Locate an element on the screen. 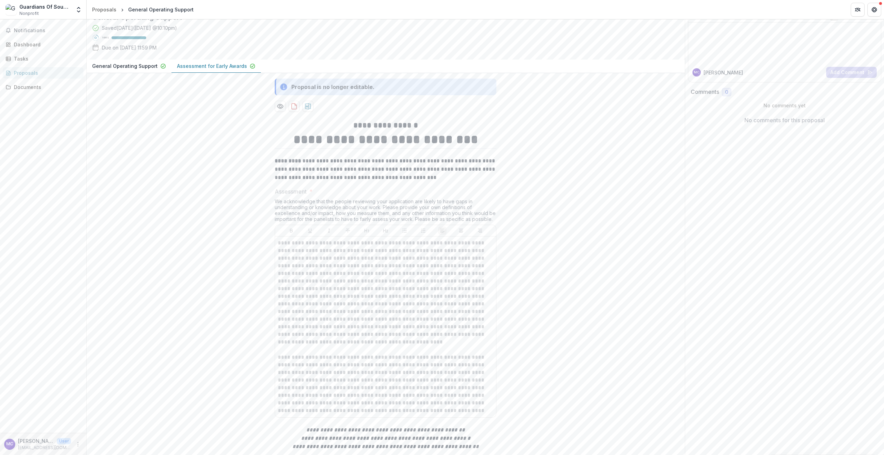 Image resolution: width=884 pixels, height=455 pixels. button: Bold is located at coordinates (291, 231).